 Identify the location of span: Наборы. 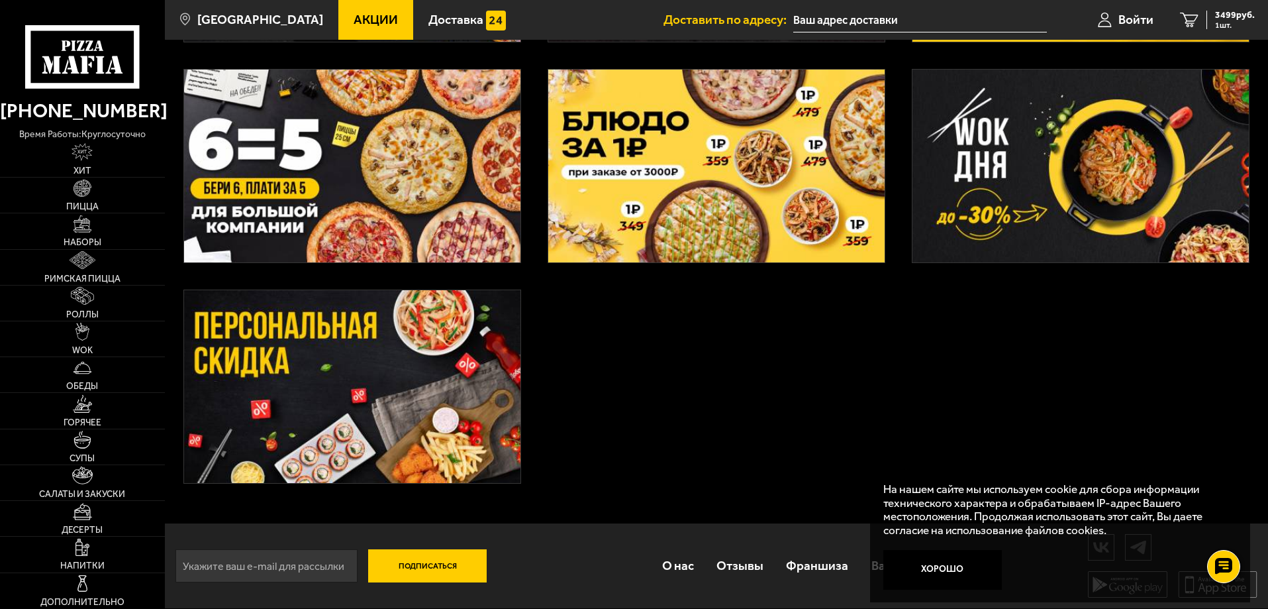
(82, 242).